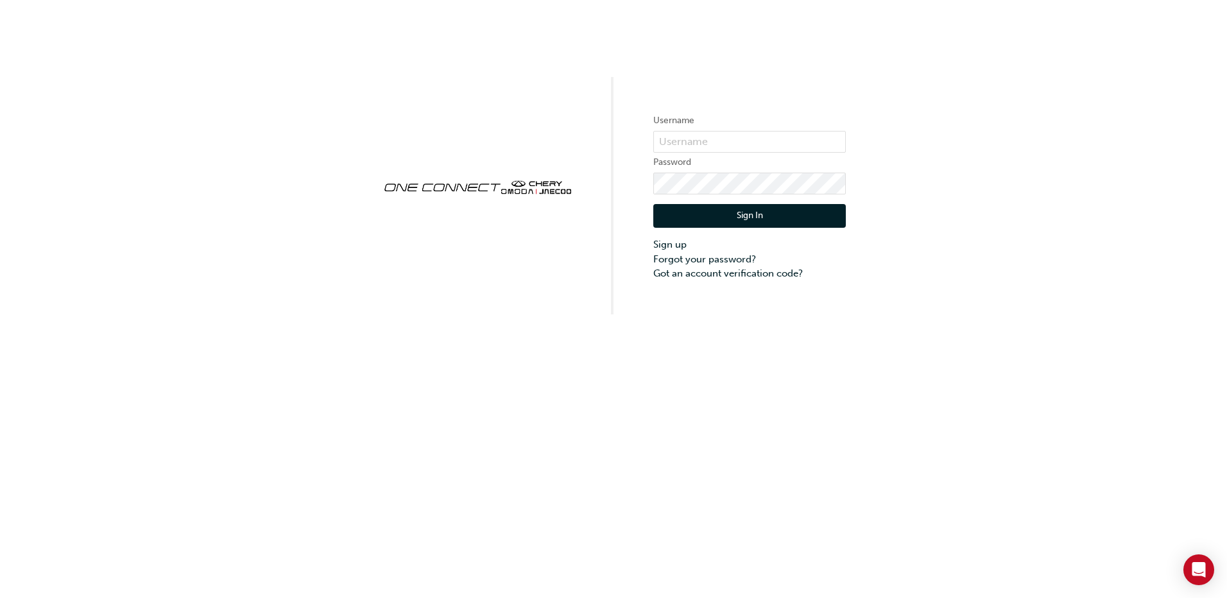  Describe the element at coordinates (749, 216) in the screenshot. I see `button: Sign In` at that location.